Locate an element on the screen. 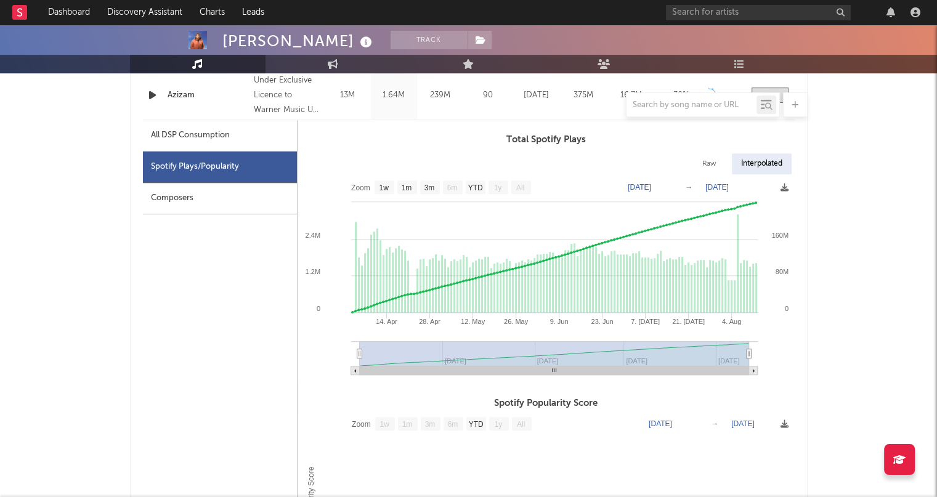  input: Search by song name or URL is located at coordinates (691, 105).